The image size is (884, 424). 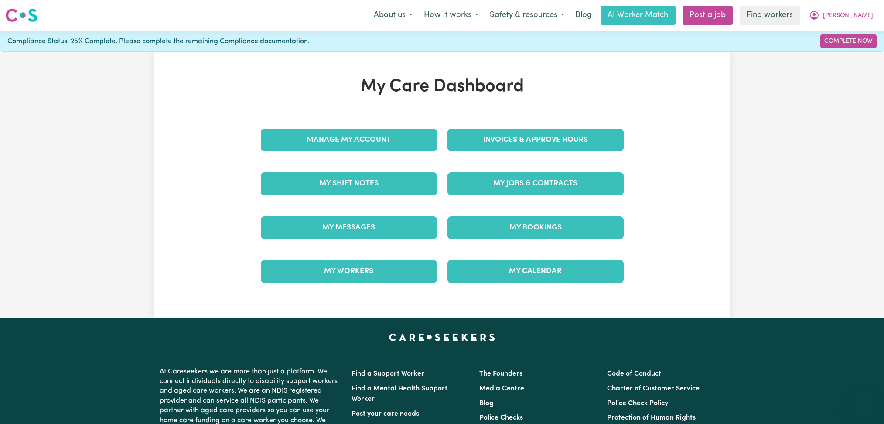 What do you see at coordinates (535, 184) in the screenshot?
I see `a: My Jobs & Contracts` at bounding box center [535, 184].